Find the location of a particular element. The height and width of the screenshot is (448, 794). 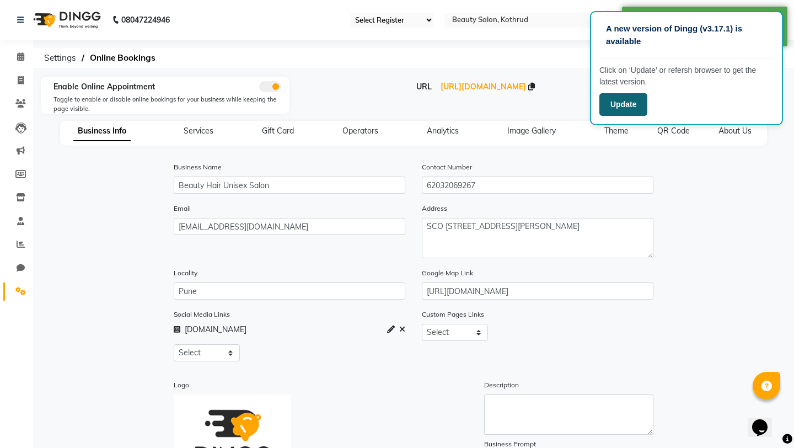

span: QR Code is located at coordinates (673, 131).